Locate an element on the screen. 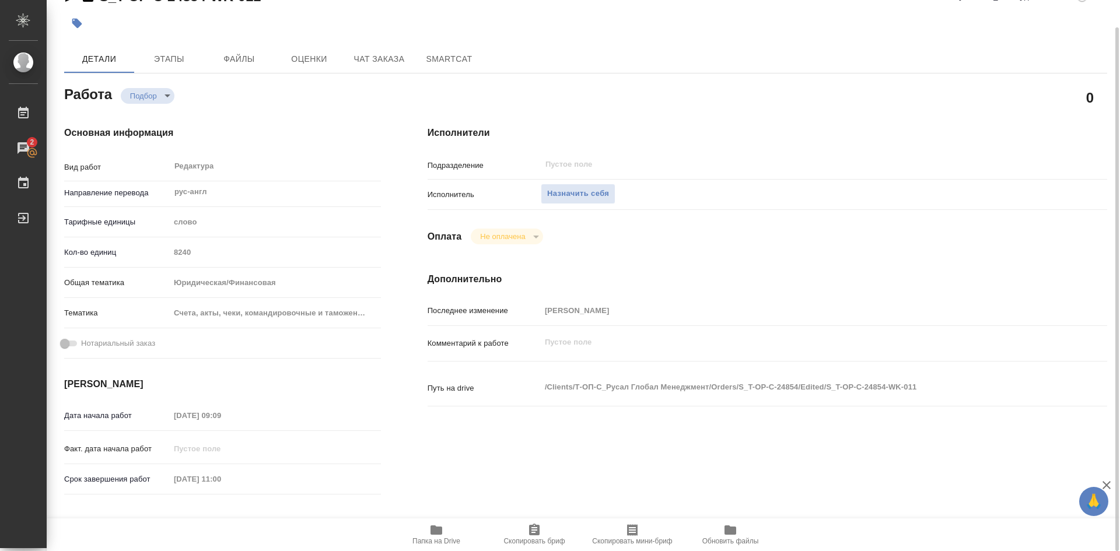 The image size is (1120, 551). p: Тематика is located at coordinates (117, 313).